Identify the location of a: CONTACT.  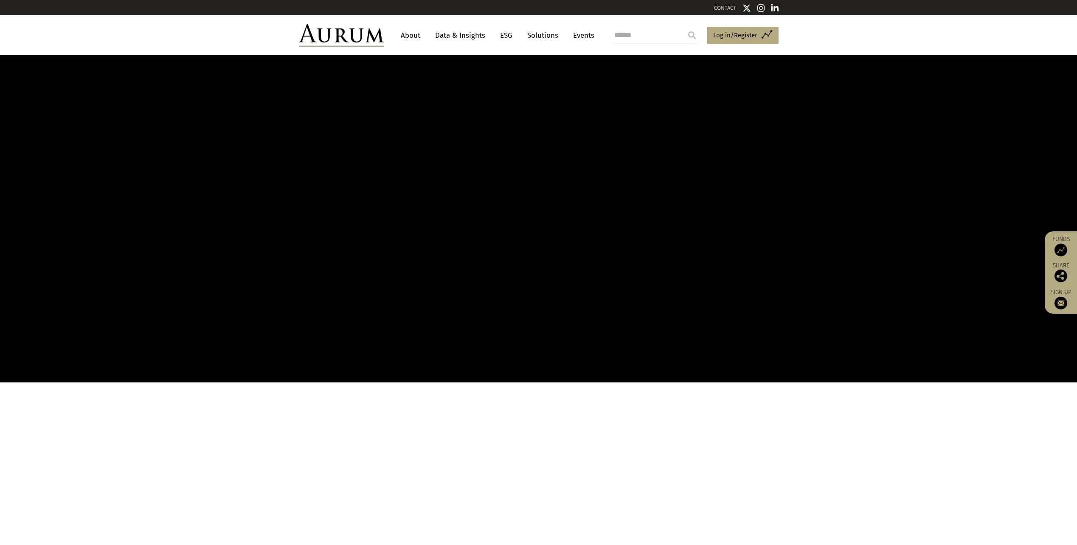
(725, 8).